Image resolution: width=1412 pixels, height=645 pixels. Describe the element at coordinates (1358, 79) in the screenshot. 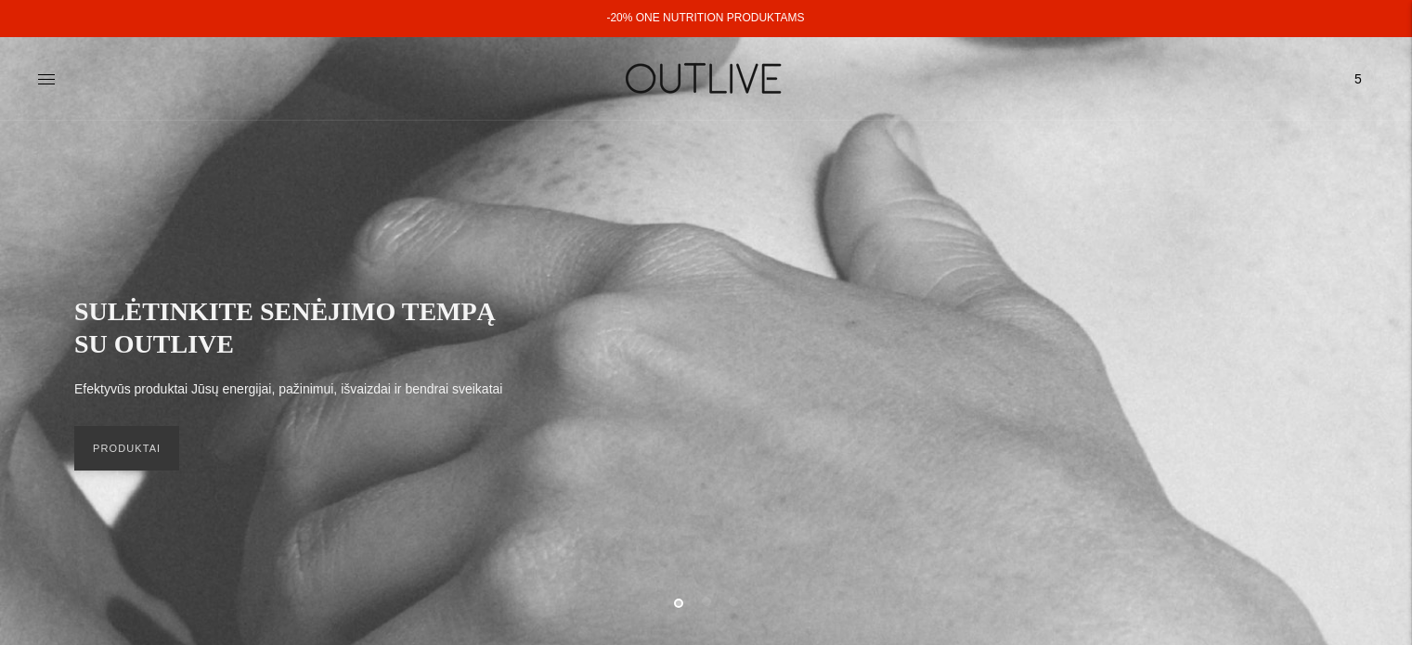

I see `a: 5` at that location.